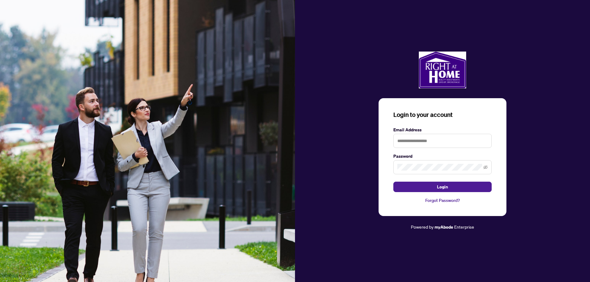 This screenshot has width=590, height=282. I want to click on span: Login, so click(442, 187).